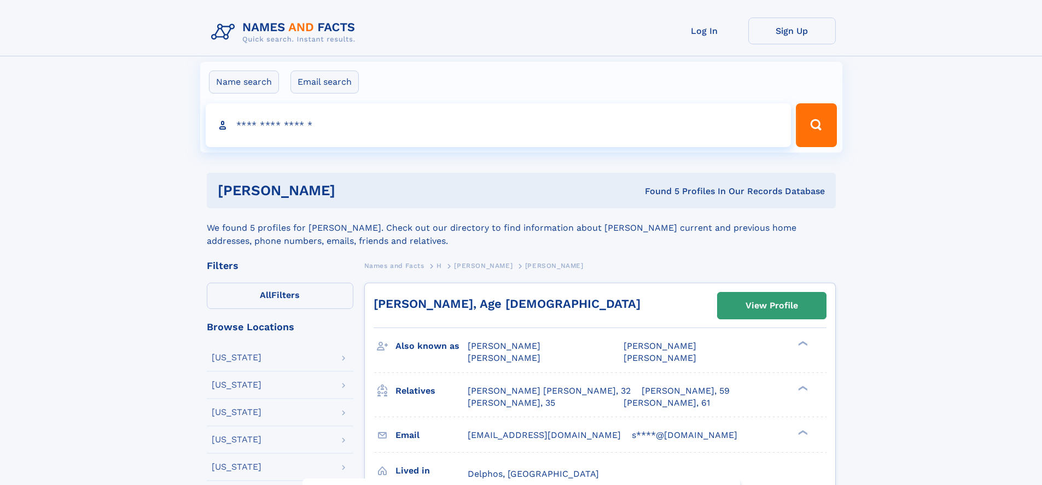 This screenshot has width=1042, height=485. Describe the element at coordinates (280, 327) in the screenshot. I see `div: Browse Locations` at that location.